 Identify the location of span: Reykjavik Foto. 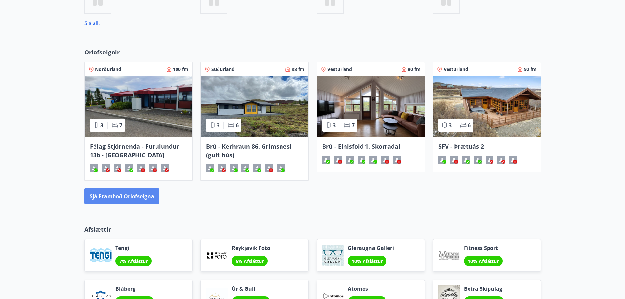
(251, 248).